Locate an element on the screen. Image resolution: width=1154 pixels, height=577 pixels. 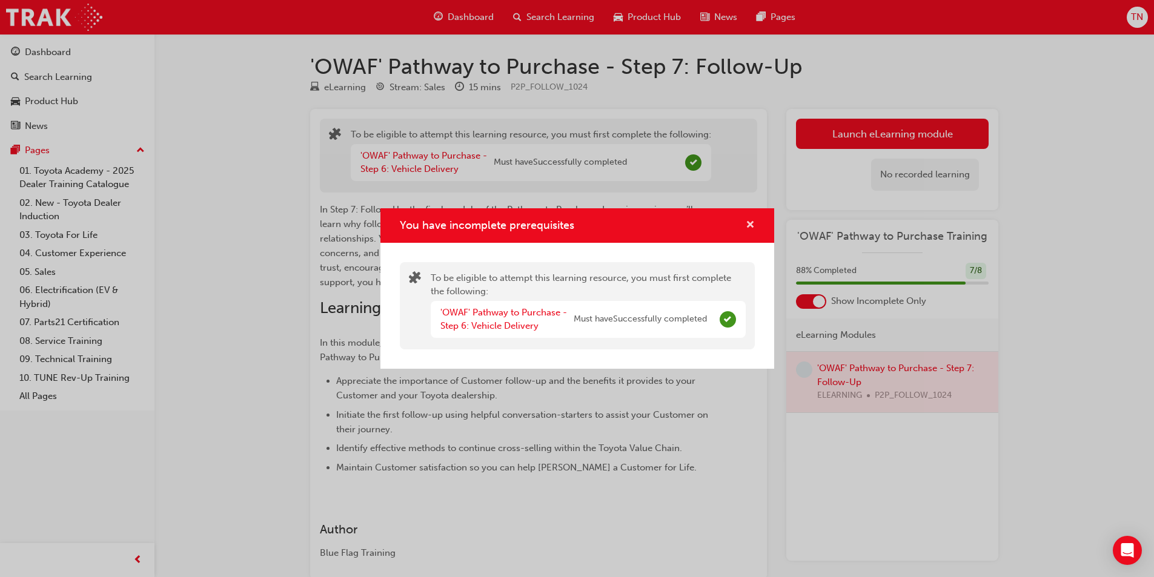
div: You have incomplete prerequisites is located at coordinates (577, 288).